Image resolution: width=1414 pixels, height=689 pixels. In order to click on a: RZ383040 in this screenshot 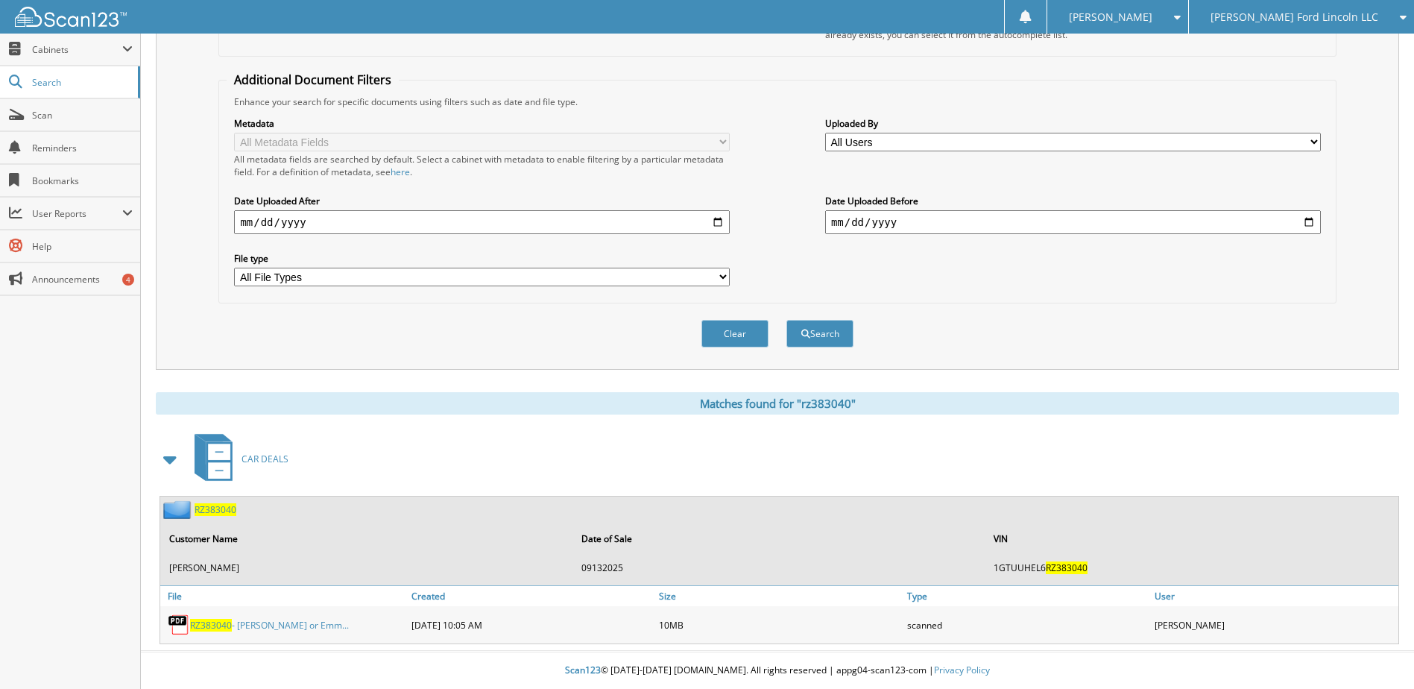, I will do `click(215, 509)`.